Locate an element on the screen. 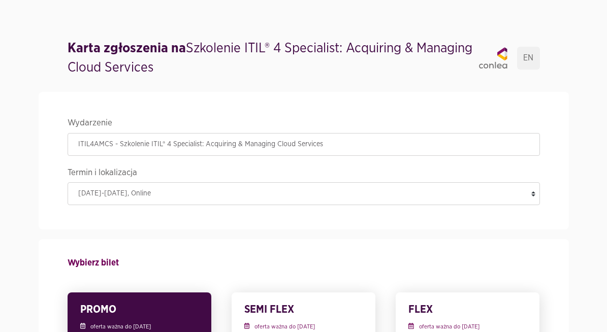 This screenshot has width=607, height=332. h4: Wybierz bilet is located at coordinates (304, 263).